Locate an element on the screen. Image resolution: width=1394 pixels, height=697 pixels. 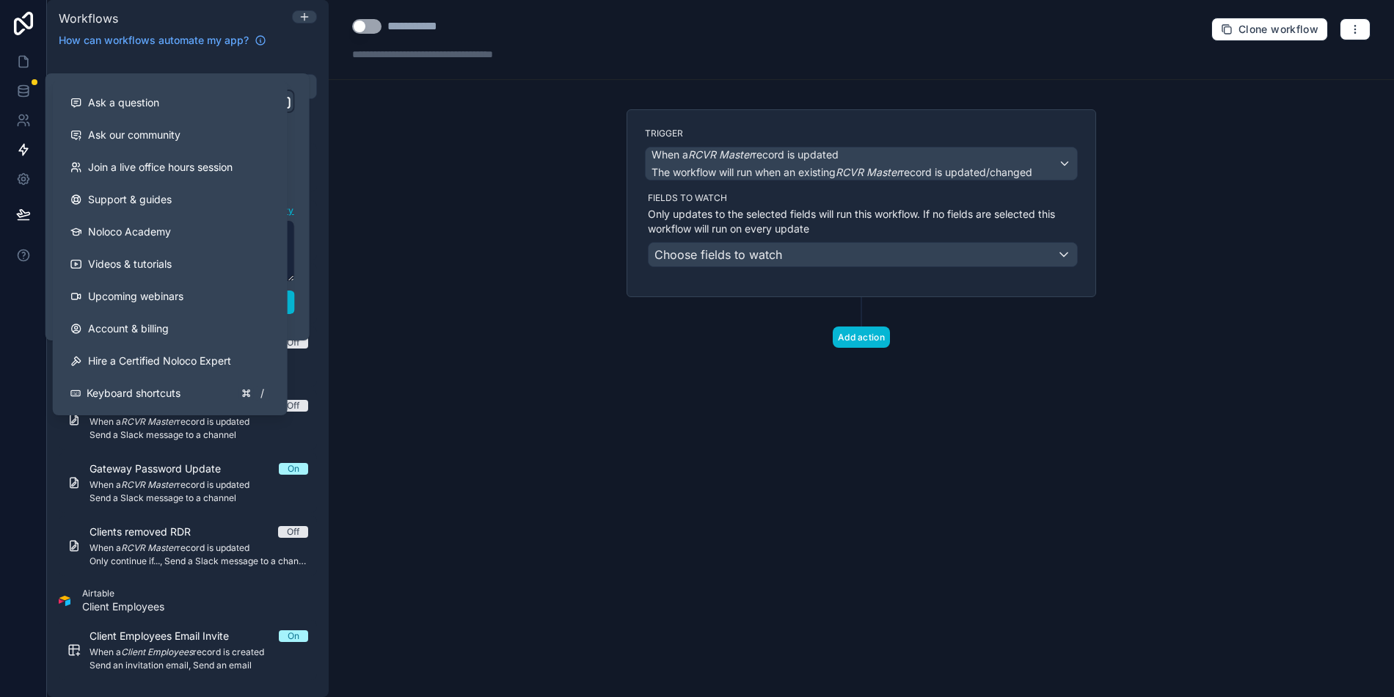
a: Noloco Academy is located at coordinates (170, 232).